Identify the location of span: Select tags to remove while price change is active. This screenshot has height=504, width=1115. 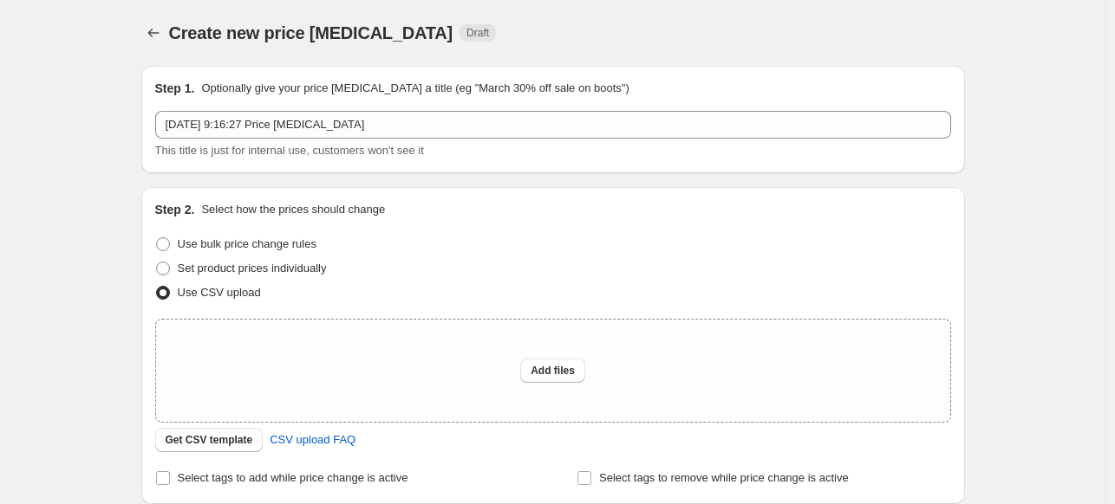
(724, 478).